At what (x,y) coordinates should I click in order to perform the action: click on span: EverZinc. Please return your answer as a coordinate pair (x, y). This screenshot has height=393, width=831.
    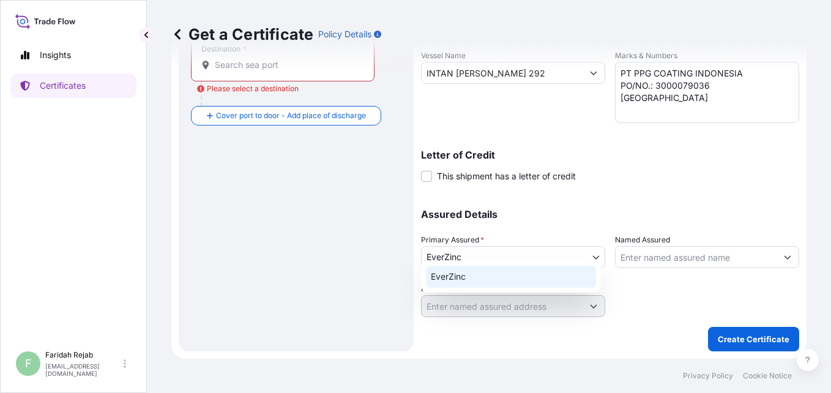
    Looking at the image, I should click on (443, 257).